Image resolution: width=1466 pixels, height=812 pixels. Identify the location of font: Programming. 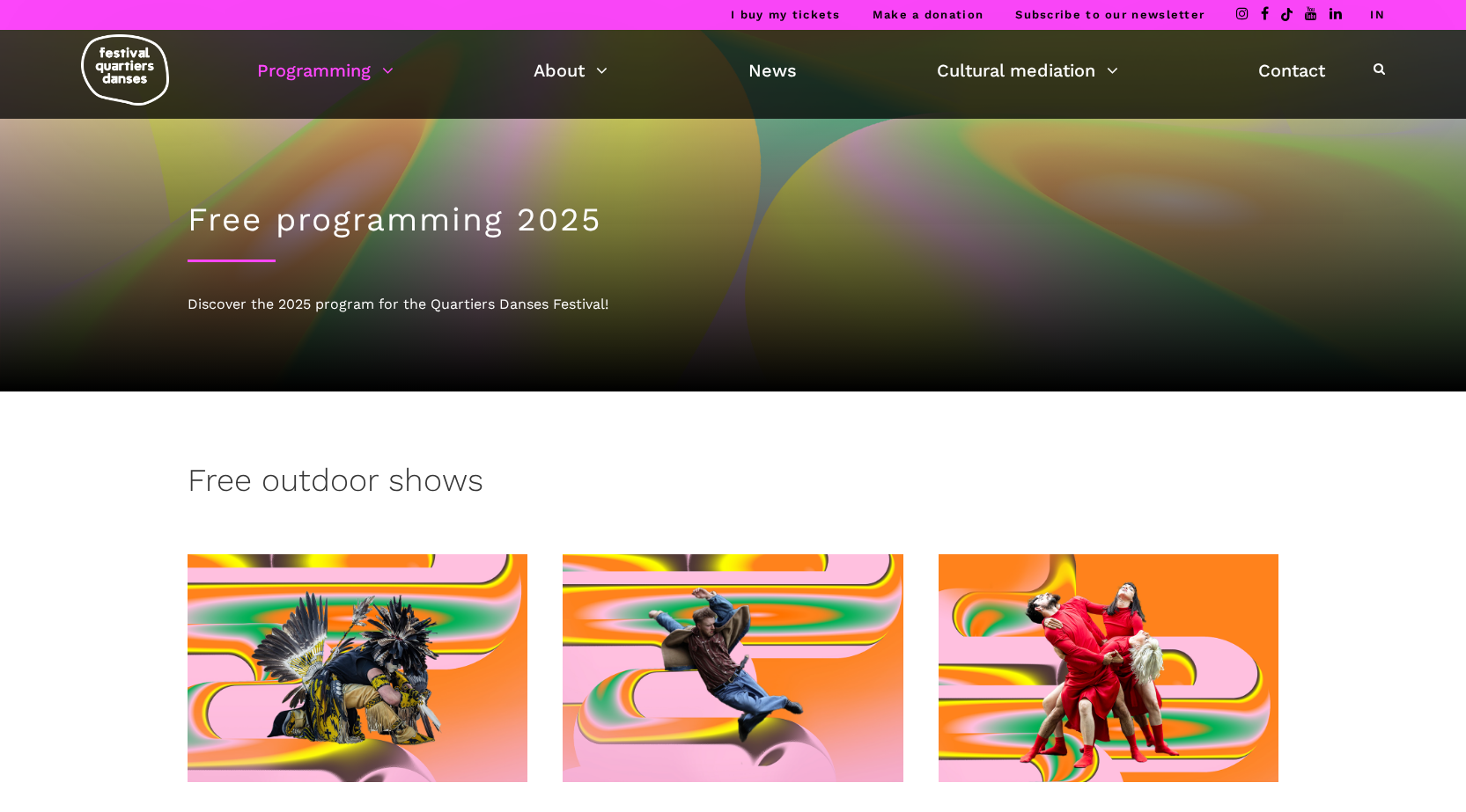
(314, 70).